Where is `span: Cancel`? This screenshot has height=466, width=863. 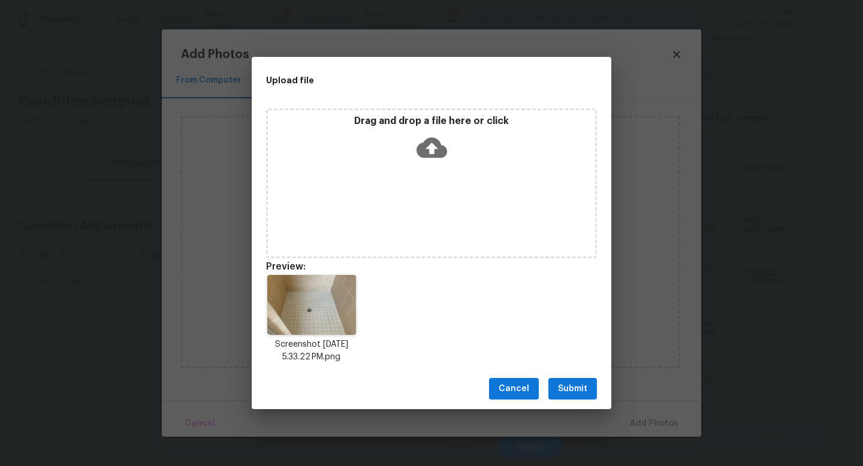 span: Cancel is located at coordinates (514, 389).